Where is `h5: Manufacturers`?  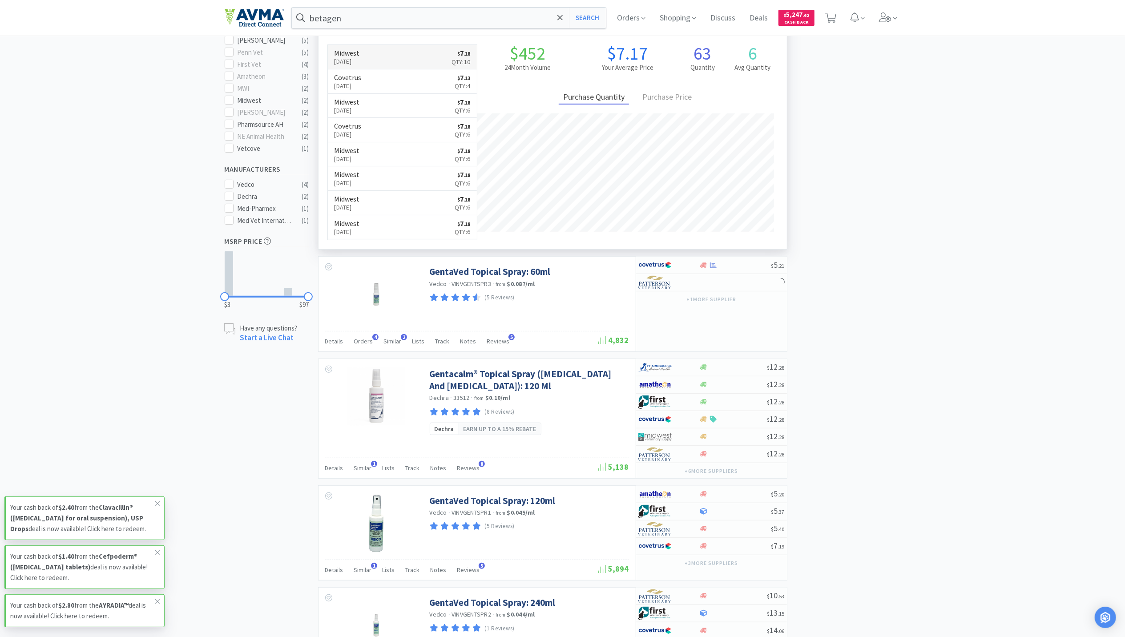
h5: Manufacturers is located at coordinates (267, 169).